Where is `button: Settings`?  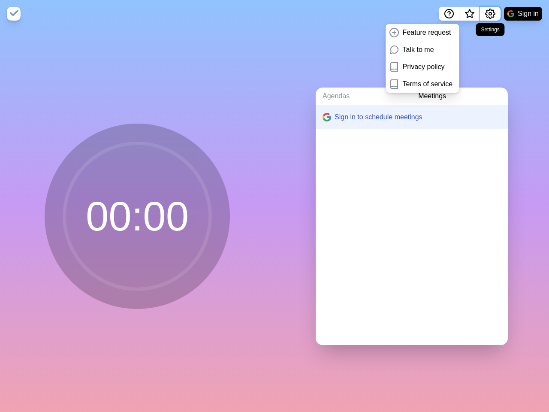 button: Settings is located at coordinates (491, 14).